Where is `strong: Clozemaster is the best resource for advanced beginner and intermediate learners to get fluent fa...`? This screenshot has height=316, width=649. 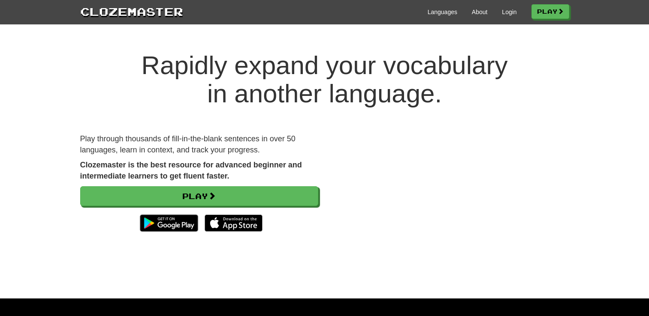 strong: Clozemaster is the best resource for advanced beginner and intermediate learners to get fluent fa... is located at coordinates (191, 171).